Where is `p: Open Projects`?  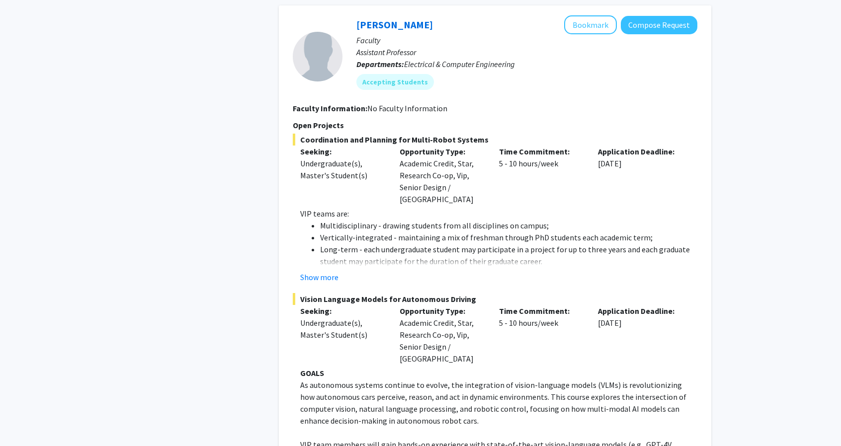 p: Open Projects is located at coordinates (495, 125).